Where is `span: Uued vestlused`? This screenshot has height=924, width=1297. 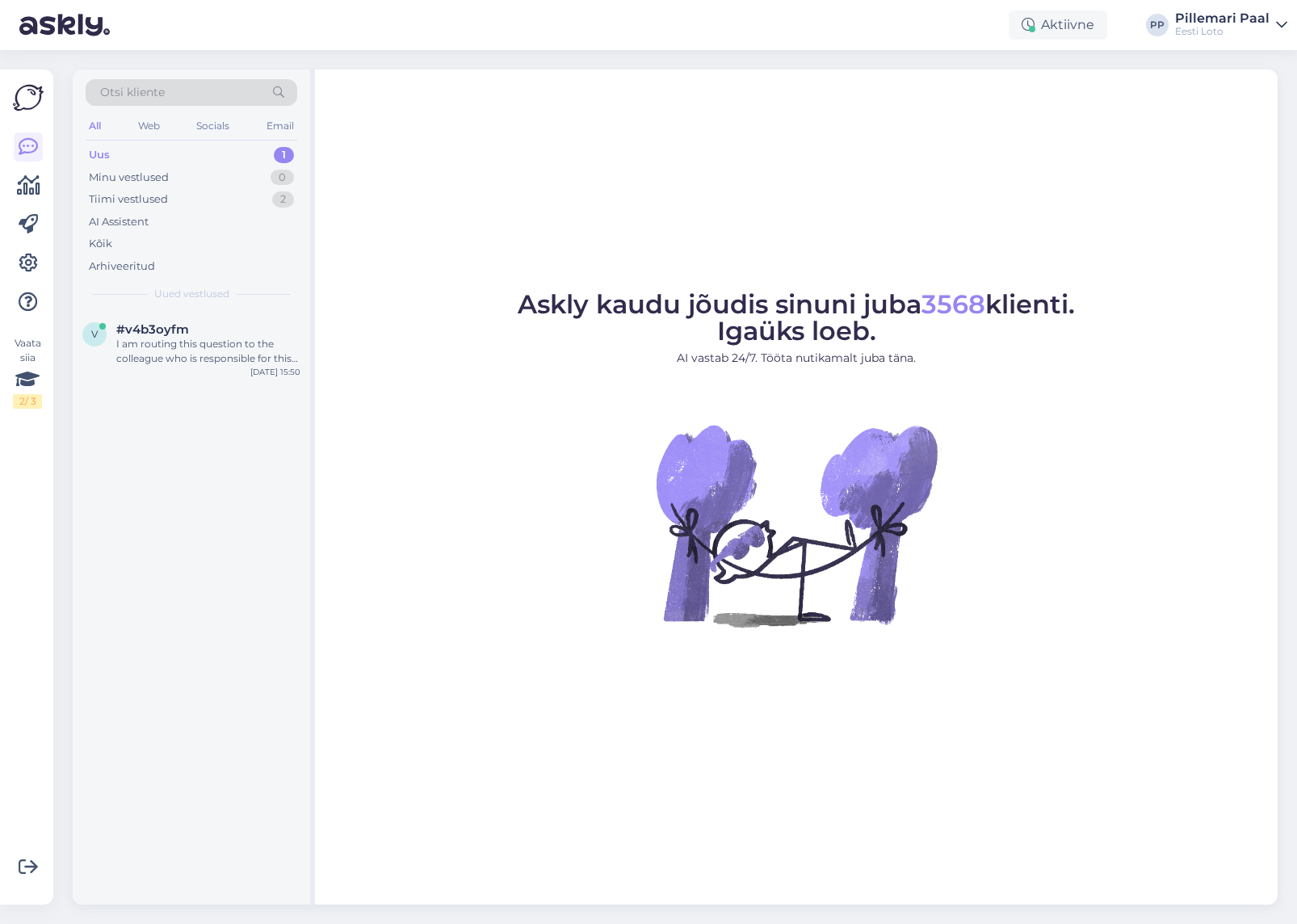 span: Uued vestlused is located at coordinates (191, 294).